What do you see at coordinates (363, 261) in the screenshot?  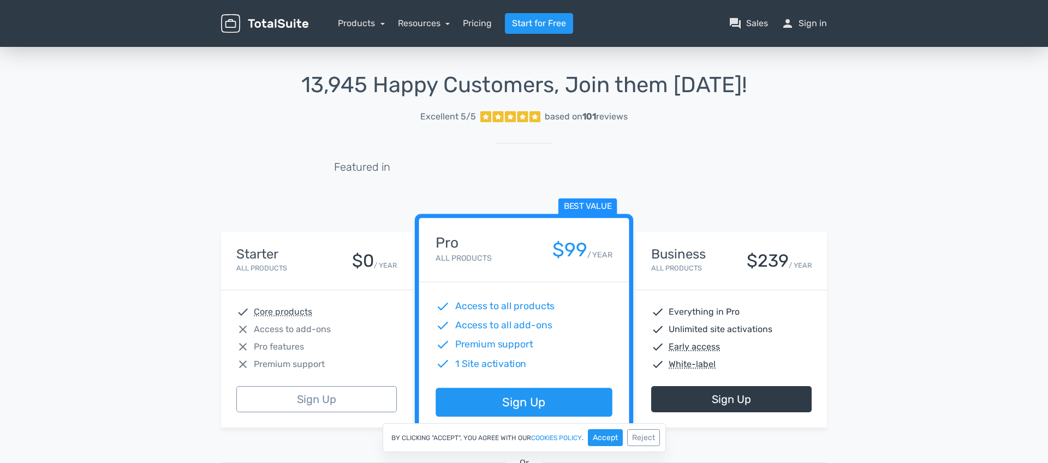 I see `div: $0` at bounding box center [363, 261].